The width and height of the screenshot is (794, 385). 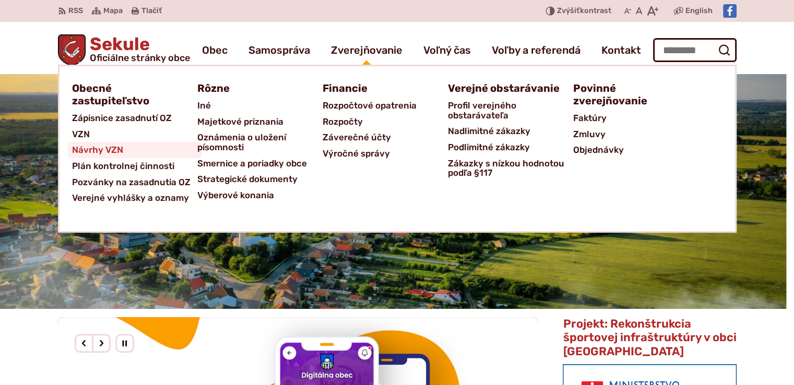 I want to click on a: Verejné obstarávanie, so click(x=504, y=88).